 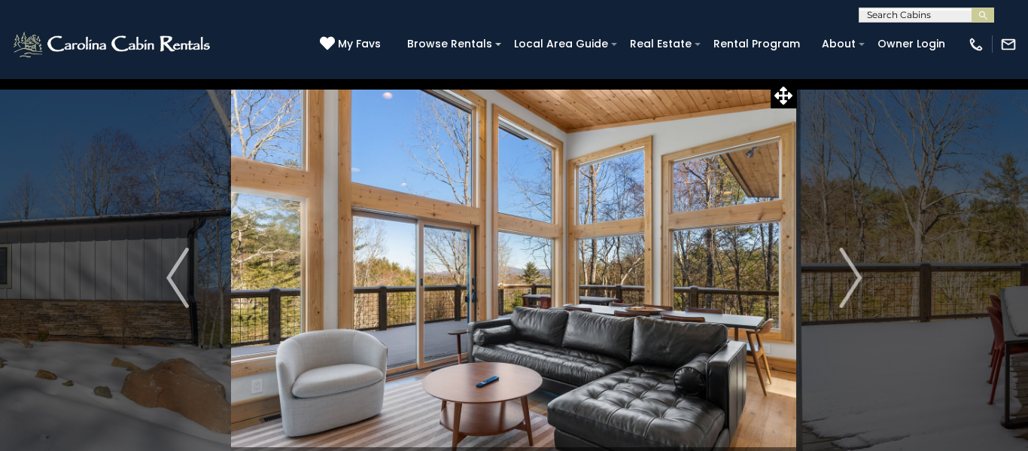 What do you see at coordinates (560, 44) in the screenshot?
I see `a: Local Area Guide` at bounding box center [560, 44].